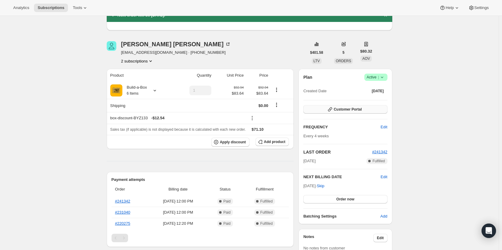 The image size is (502, 250). Describe the element at coordinates (342, 177) in the screenshot. I see `h2: NEXT BILLING DATE` at that location.